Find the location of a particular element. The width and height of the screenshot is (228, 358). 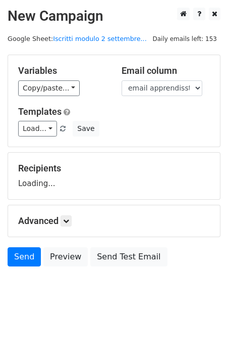

a: Daily emails left: 153 is located at coordinates (185, 38).